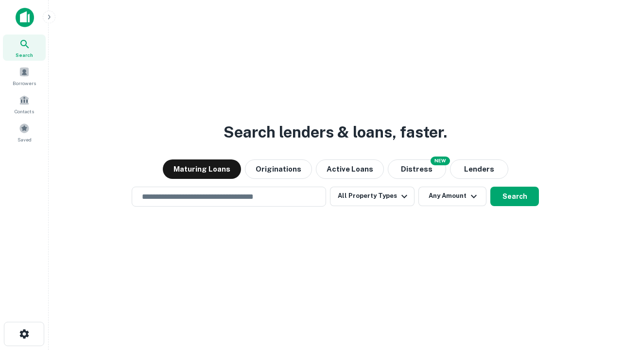  I want to click on div: Chat Widget, so click(598, 296).